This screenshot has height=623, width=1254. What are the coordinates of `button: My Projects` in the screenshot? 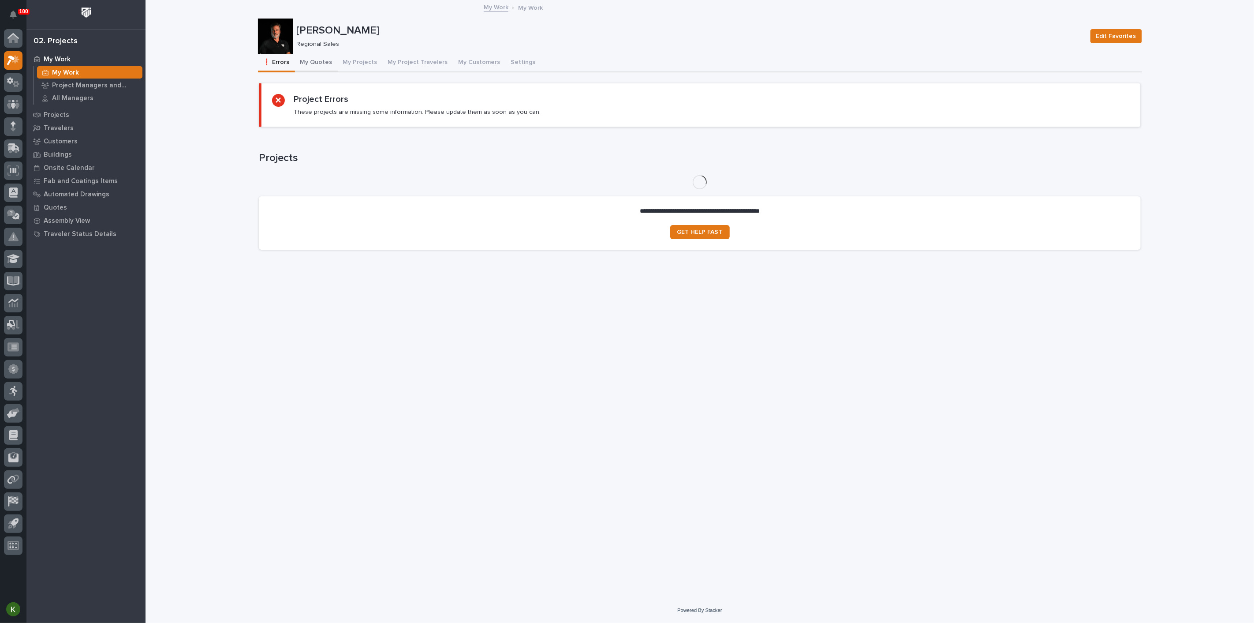 It's located at (360, 63).